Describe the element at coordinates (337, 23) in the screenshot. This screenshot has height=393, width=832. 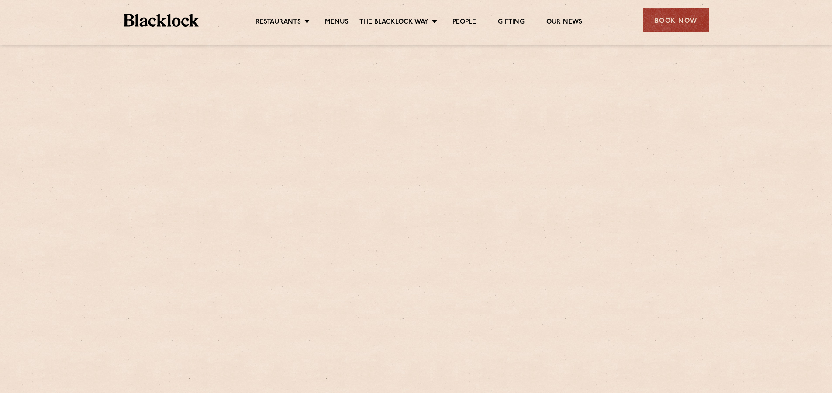
I see `a: Menus` at that location.